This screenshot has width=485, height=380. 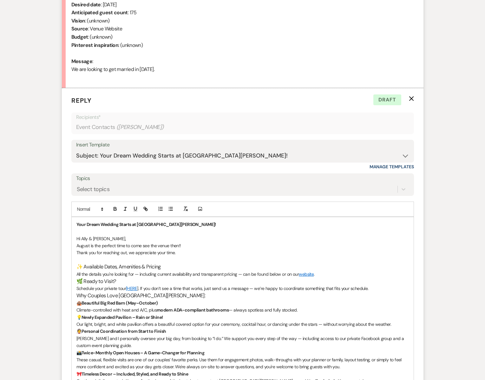 I want to click on strong: Personal Coordination from Start to Finish, so click(x=124, y=331).